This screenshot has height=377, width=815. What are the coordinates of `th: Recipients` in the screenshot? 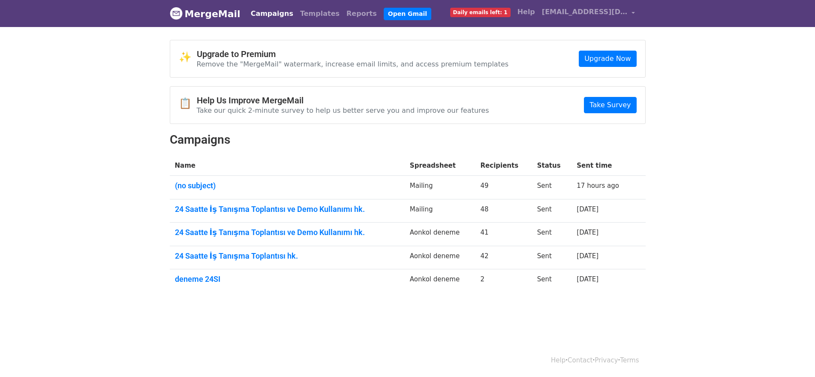 It's located at (503, 165).